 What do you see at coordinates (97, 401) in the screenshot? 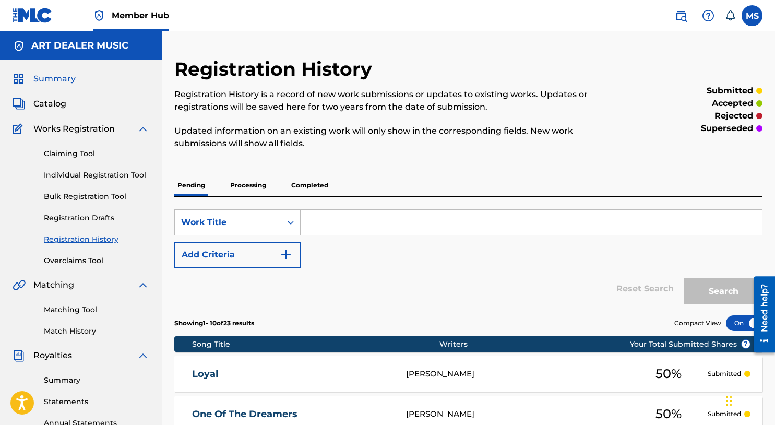
I see `a: Statements` at bounding box center [97, 401].